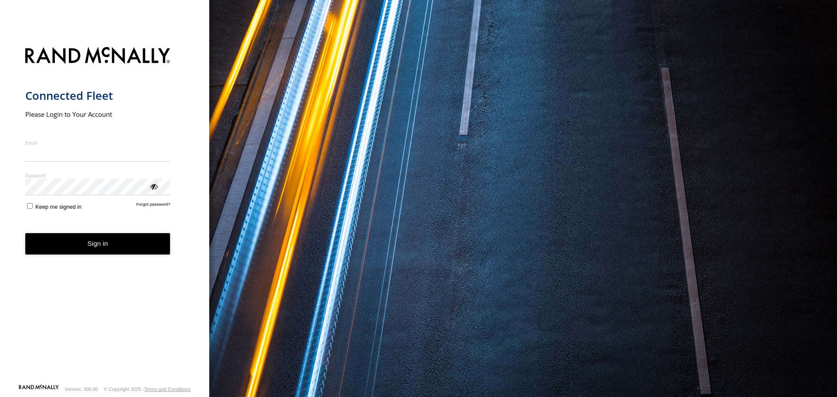  I want to click on button: Sign in, so click(98, 244).